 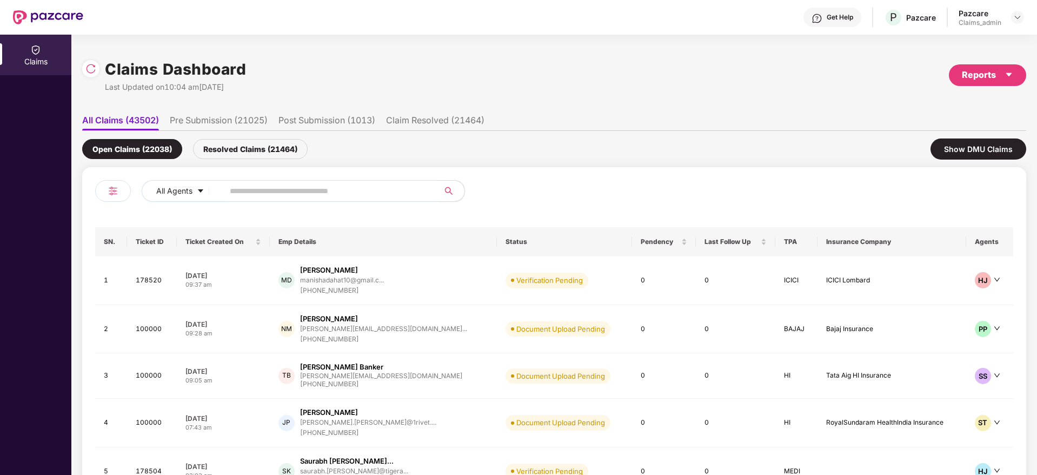 I want to click on th: Last Follow Up, so click(x=735, y=242).